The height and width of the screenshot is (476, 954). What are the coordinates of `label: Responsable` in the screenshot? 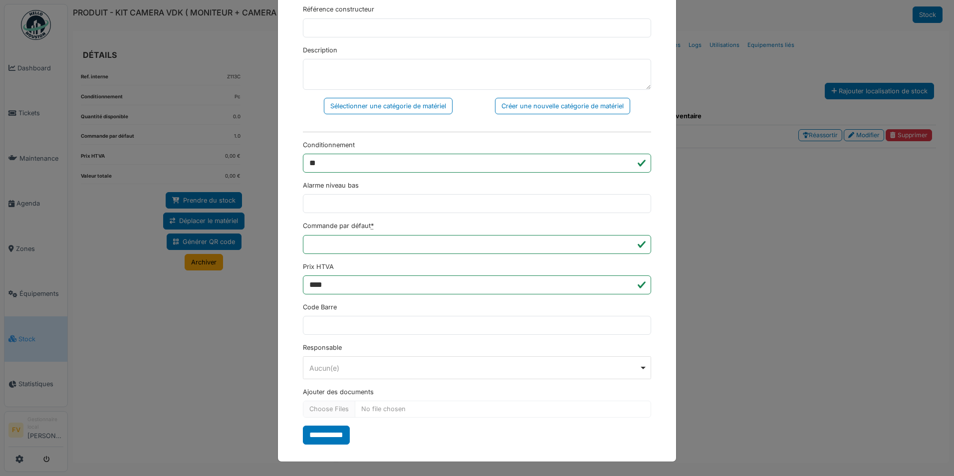 It's located at (322, 347).